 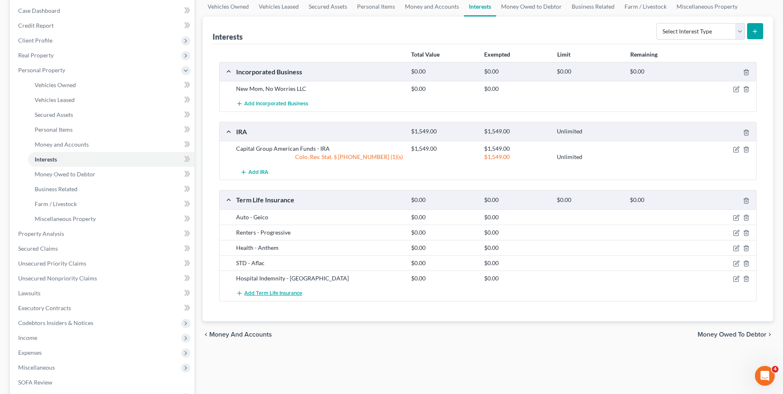 What do you see at coordinates (103, 248) in the screenshot?
I see `a: Secured Claims` at bounding box center [103, 248].